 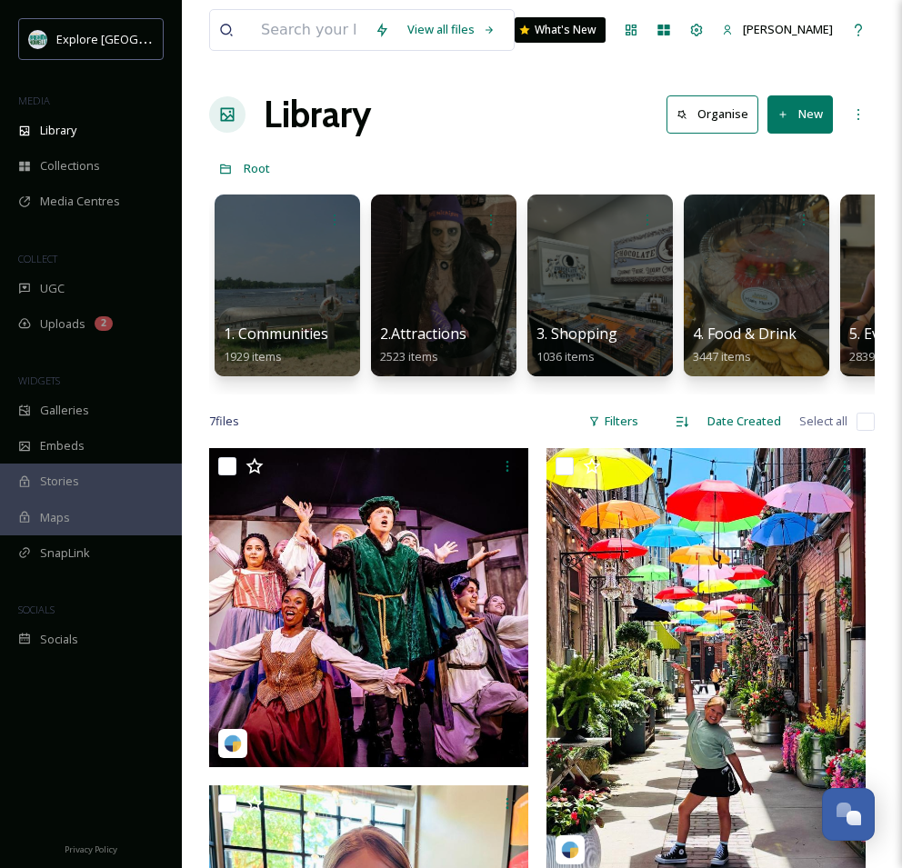 I want to click on span: Uploads, so click(x=63, y=324).